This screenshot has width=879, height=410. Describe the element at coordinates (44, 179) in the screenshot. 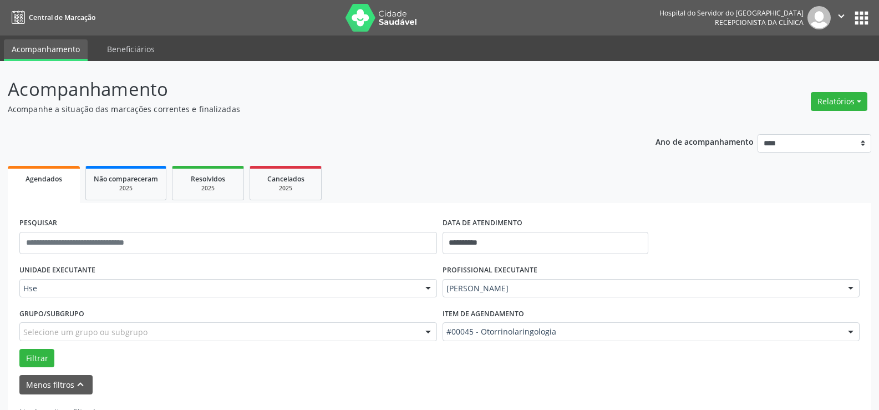

I see `span: Agendados` at that location.